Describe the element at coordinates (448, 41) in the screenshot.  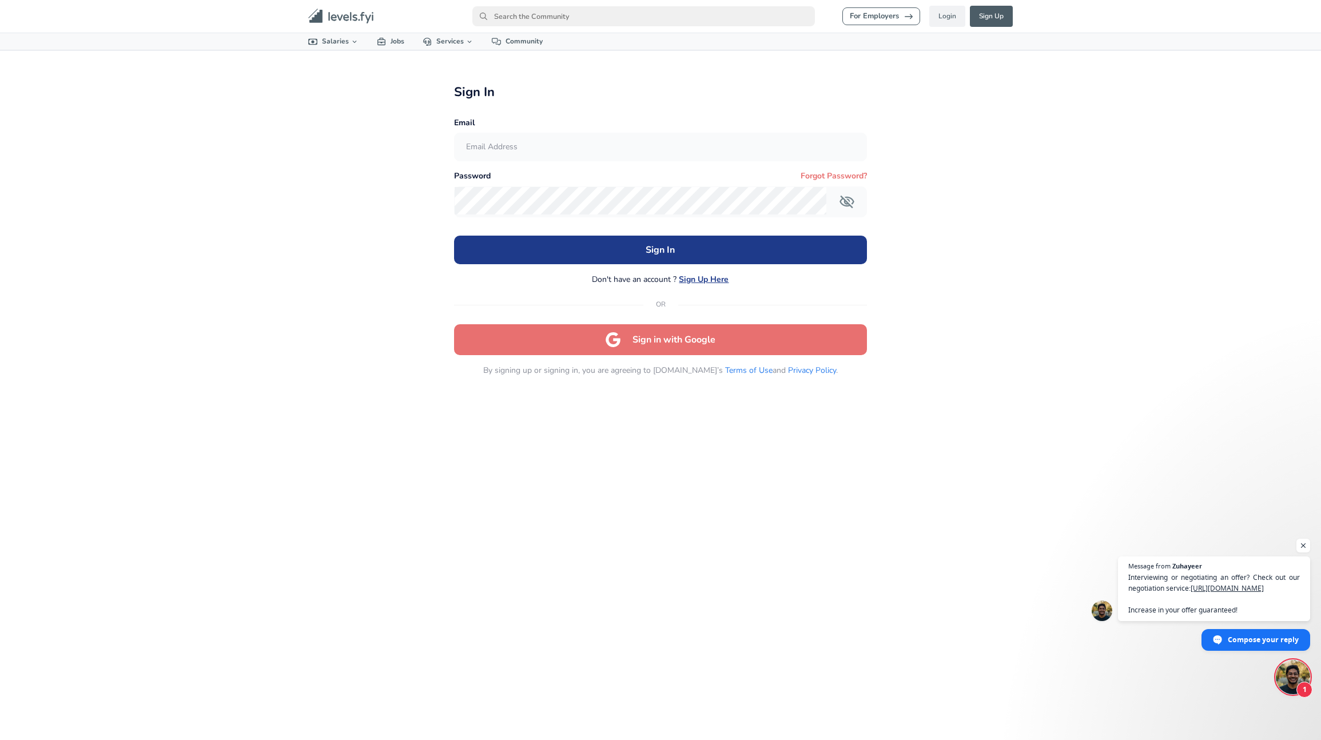
I see `a: Services` at that location.